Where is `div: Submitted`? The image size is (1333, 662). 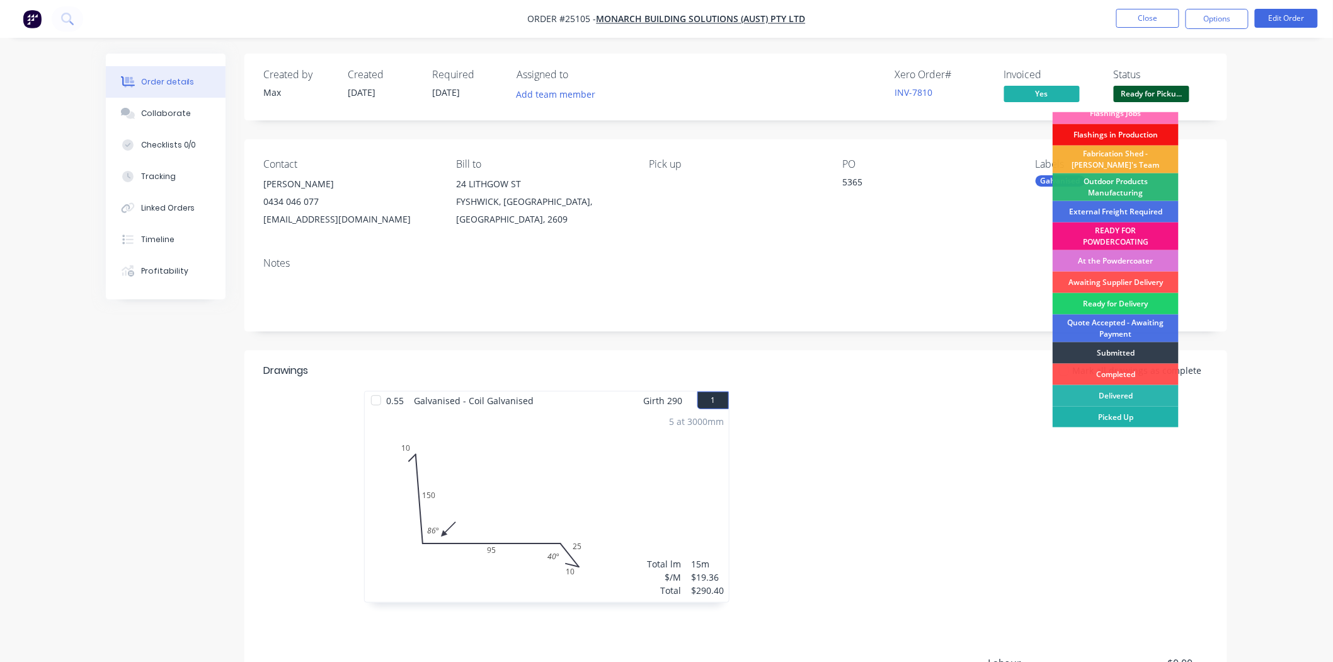
div: Submitted is located at coordinates (1116, 353).